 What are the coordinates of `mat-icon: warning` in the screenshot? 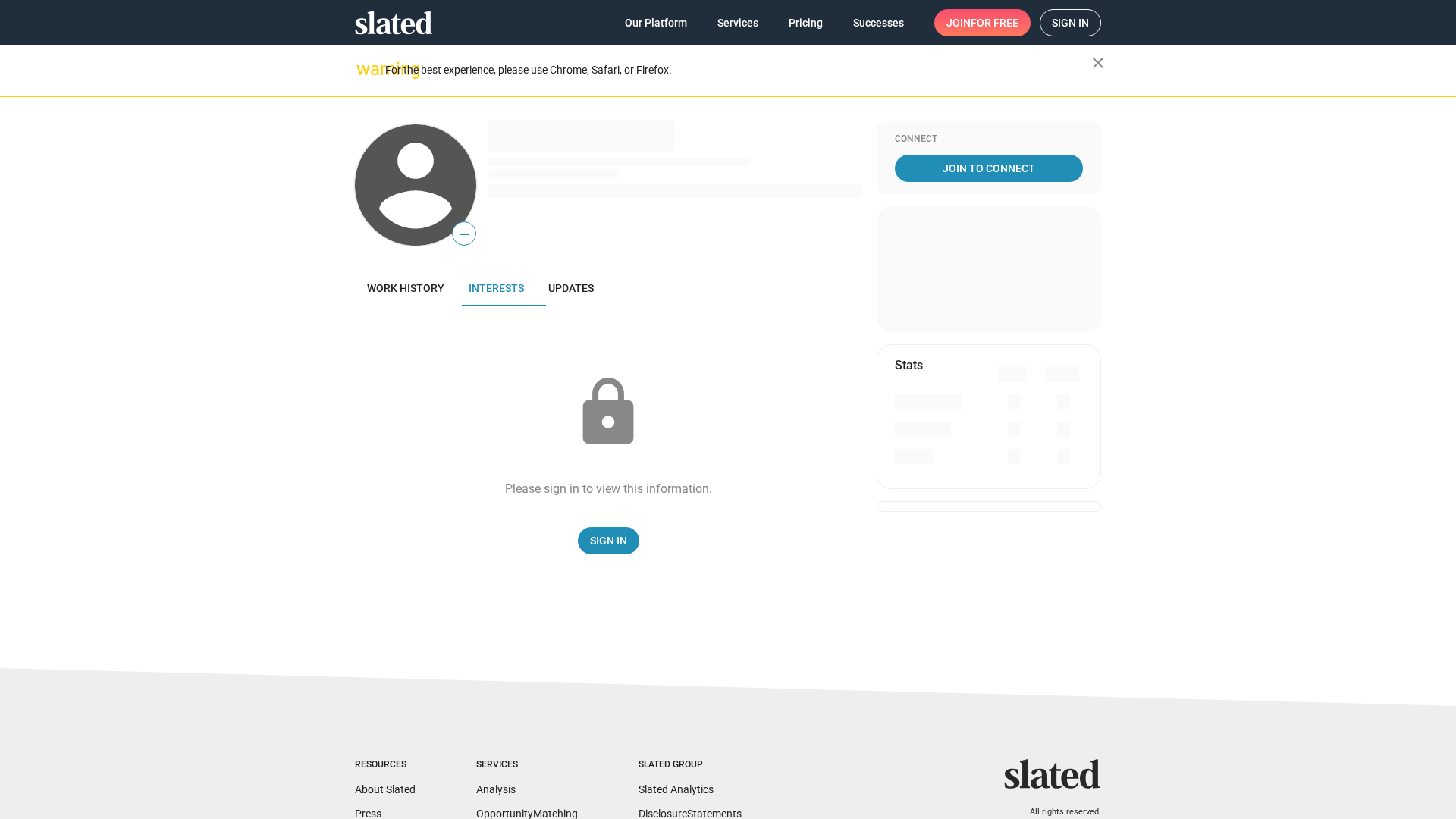 It's located at (365, 69).